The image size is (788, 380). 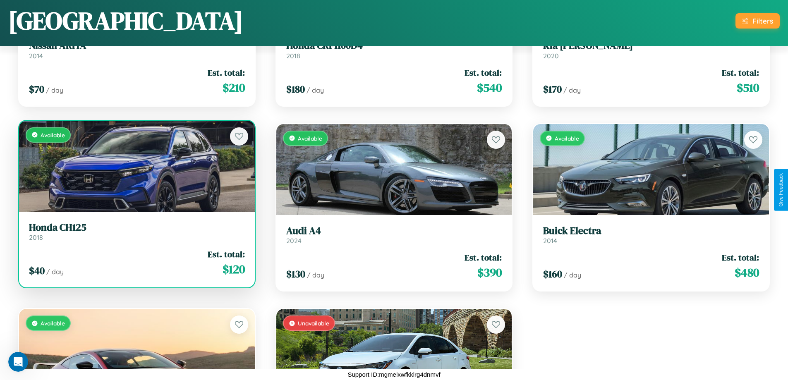 What do you see at coordinates (552, 89) in the screenshot?
I see `span: $ 170` at bounding box center [552, 89].